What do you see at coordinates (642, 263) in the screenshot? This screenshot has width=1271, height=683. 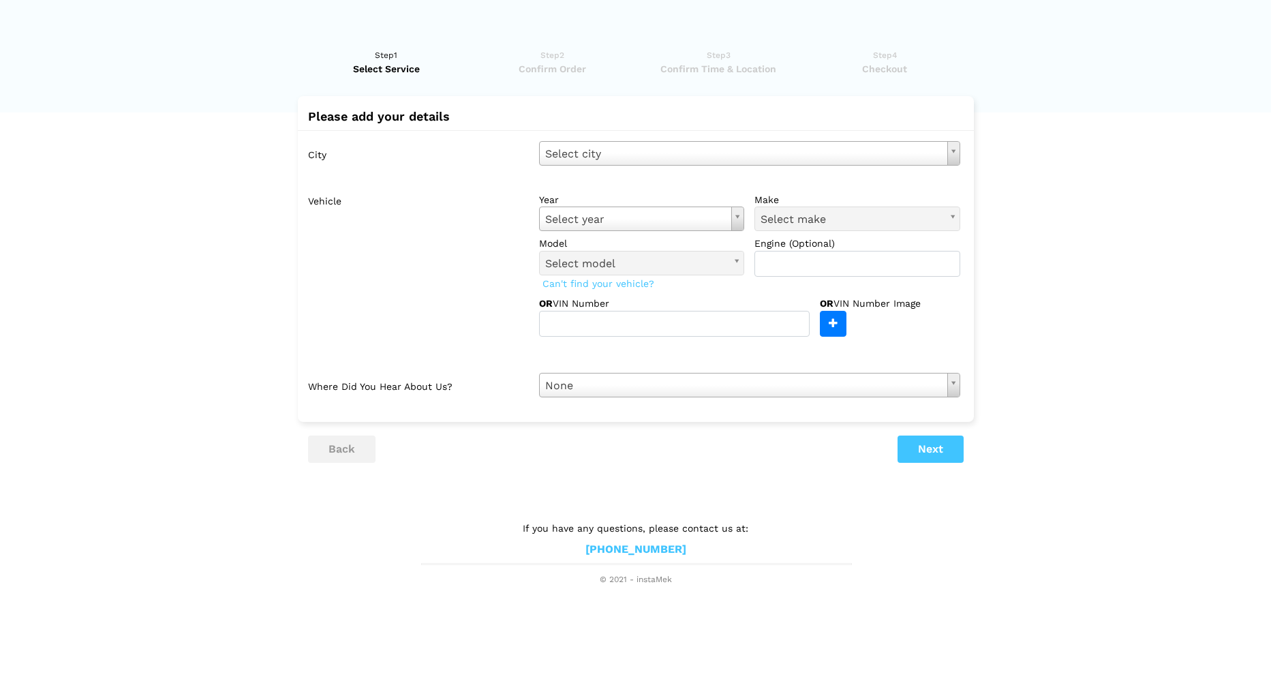 I see `a: Select model` at bounding box center [642, 263].